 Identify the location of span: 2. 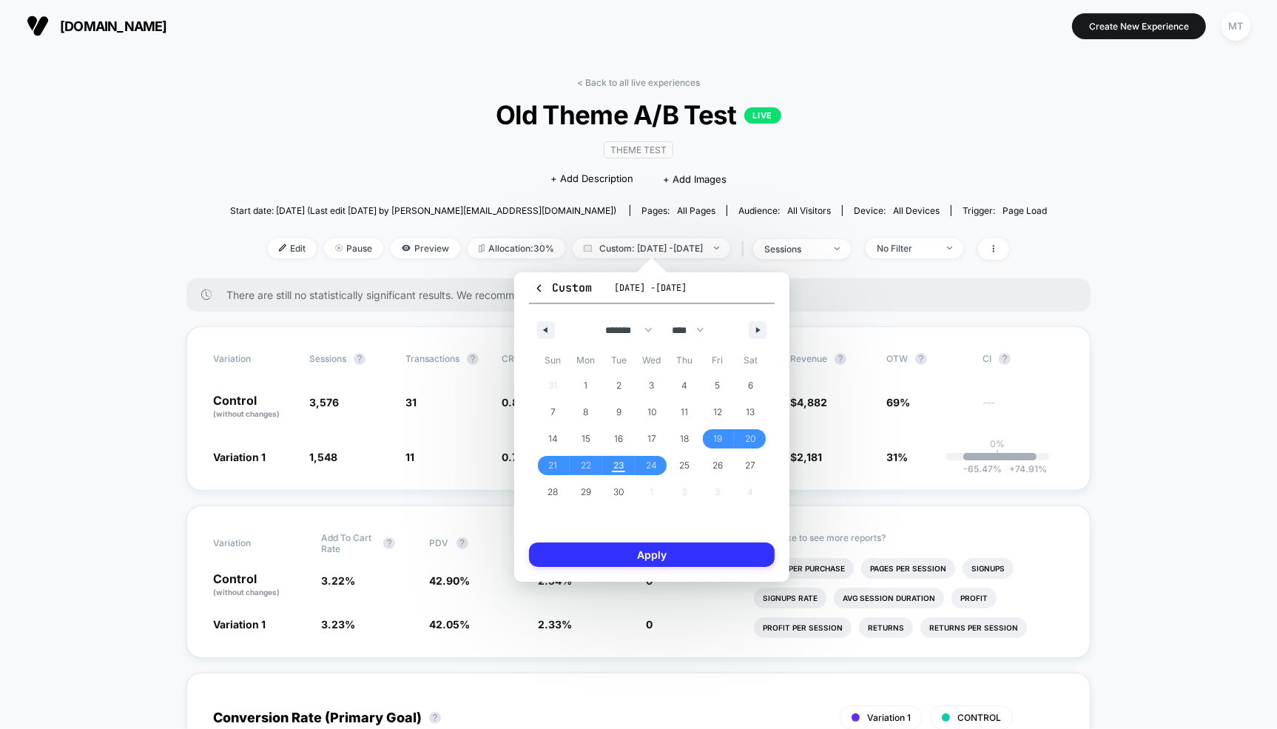
(619, 386).